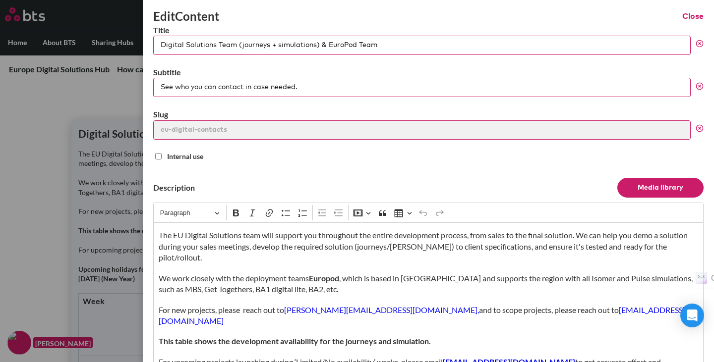  I want to click on span: Paragraph, so click(186, 213).